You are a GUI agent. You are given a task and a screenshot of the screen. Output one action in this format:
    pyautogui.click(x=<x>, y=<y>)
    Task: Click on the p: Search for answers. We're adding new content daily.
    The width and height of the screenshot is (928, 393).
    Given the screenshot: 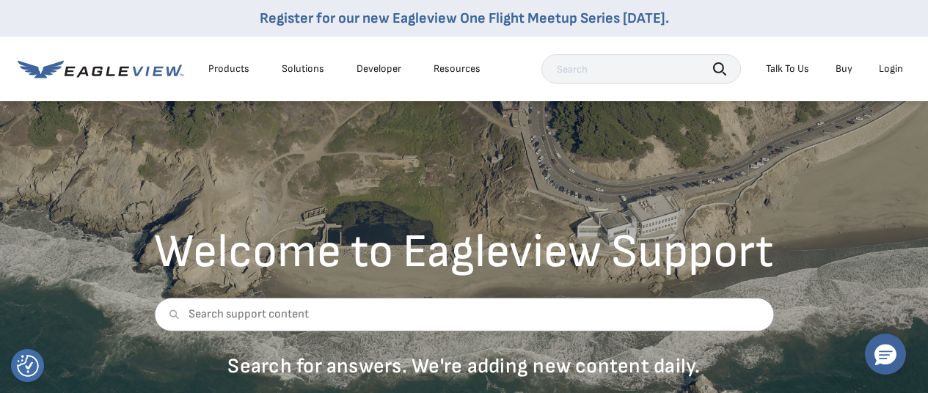 What is the action you would take?
    pyautogui.click(x=464, y=366)
    